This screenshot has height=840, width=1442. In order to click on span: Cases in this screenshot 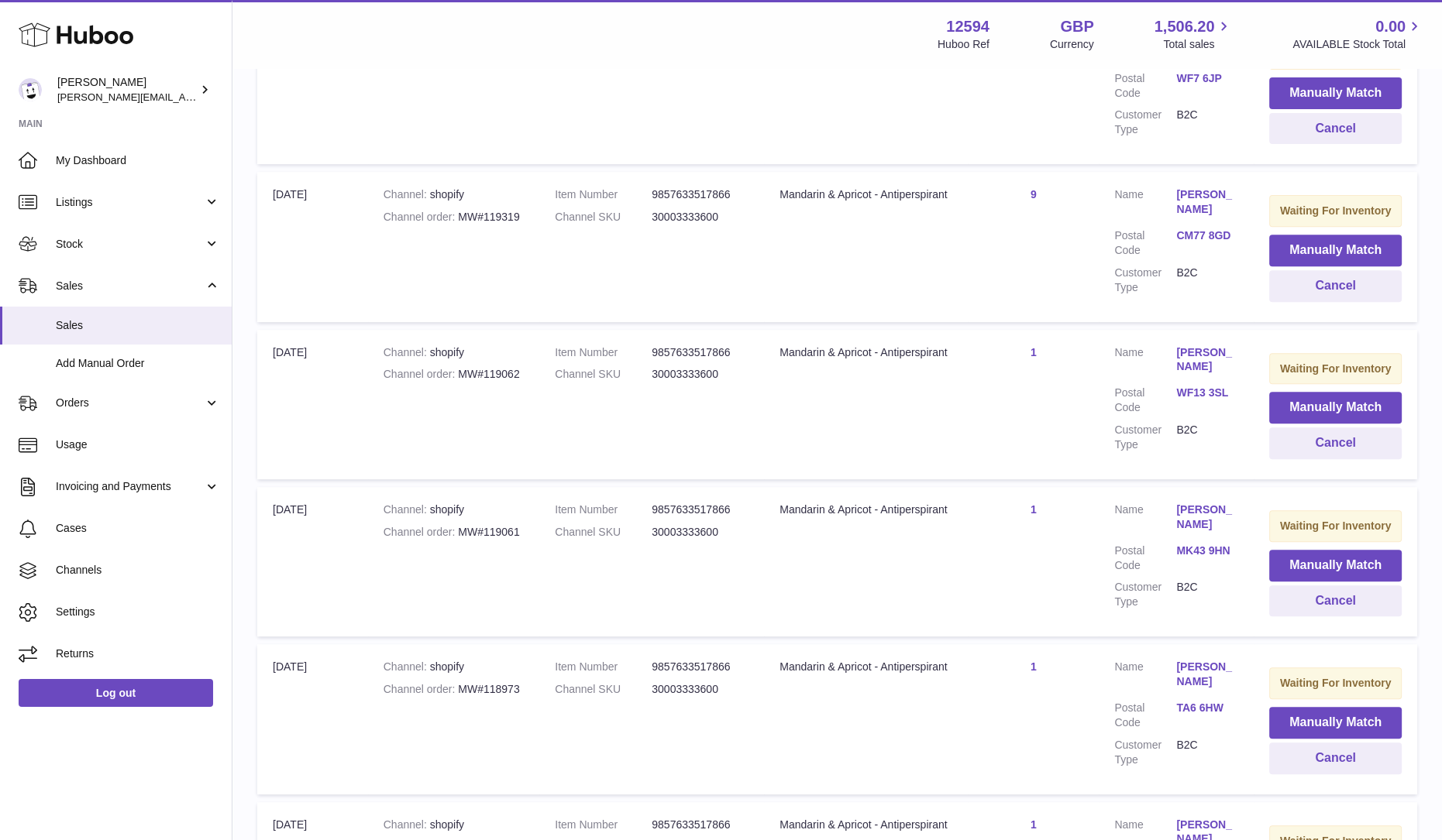, I will do `click(138, 528)`.